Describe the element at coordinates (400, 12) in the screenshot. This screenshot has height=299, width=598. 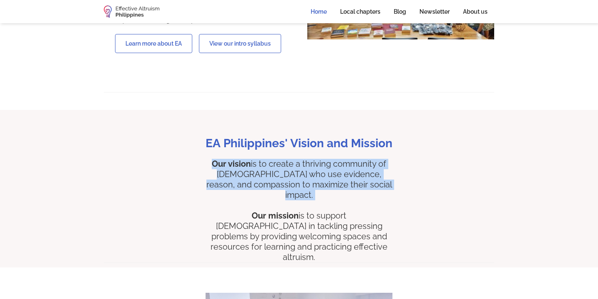
I see `a: Blog` at that location.